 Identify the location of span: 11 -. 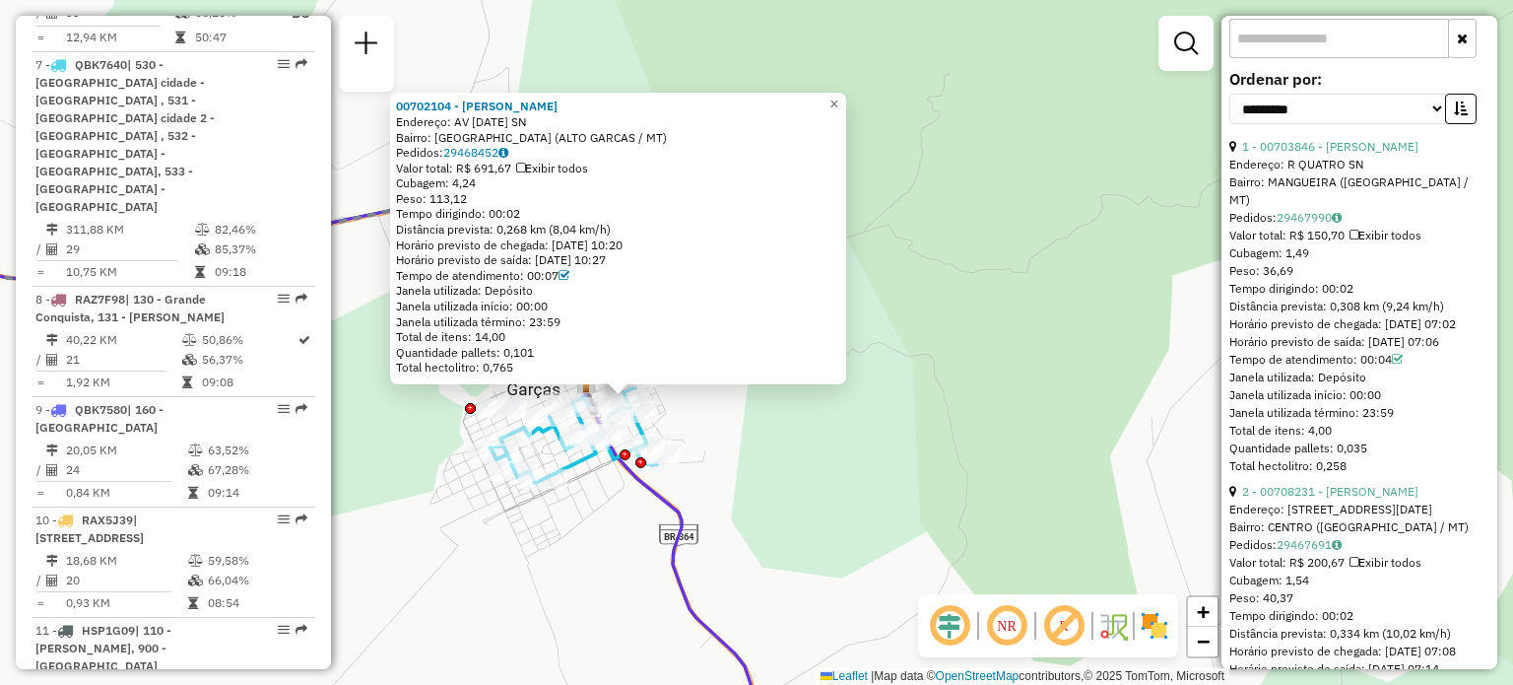
(103, 647).